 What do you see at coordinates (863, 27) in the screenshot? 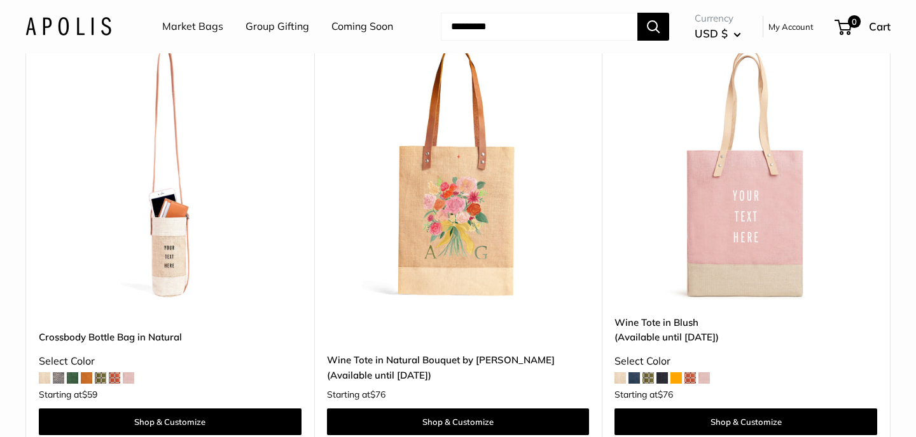
I see `a: 0 Cart` at bounding box center [863, 27].